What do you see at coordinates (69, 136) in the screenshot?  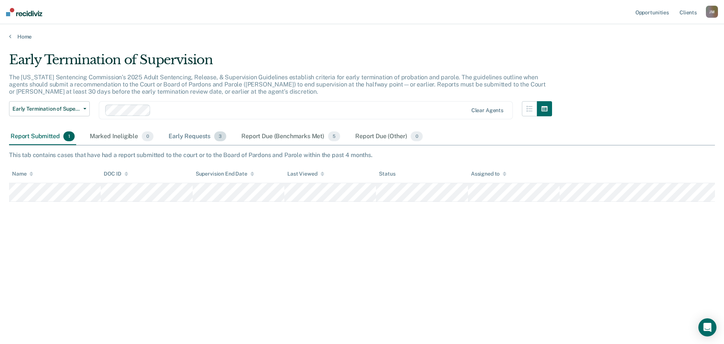 I see `span: 1` at bounding box center [69, 136].